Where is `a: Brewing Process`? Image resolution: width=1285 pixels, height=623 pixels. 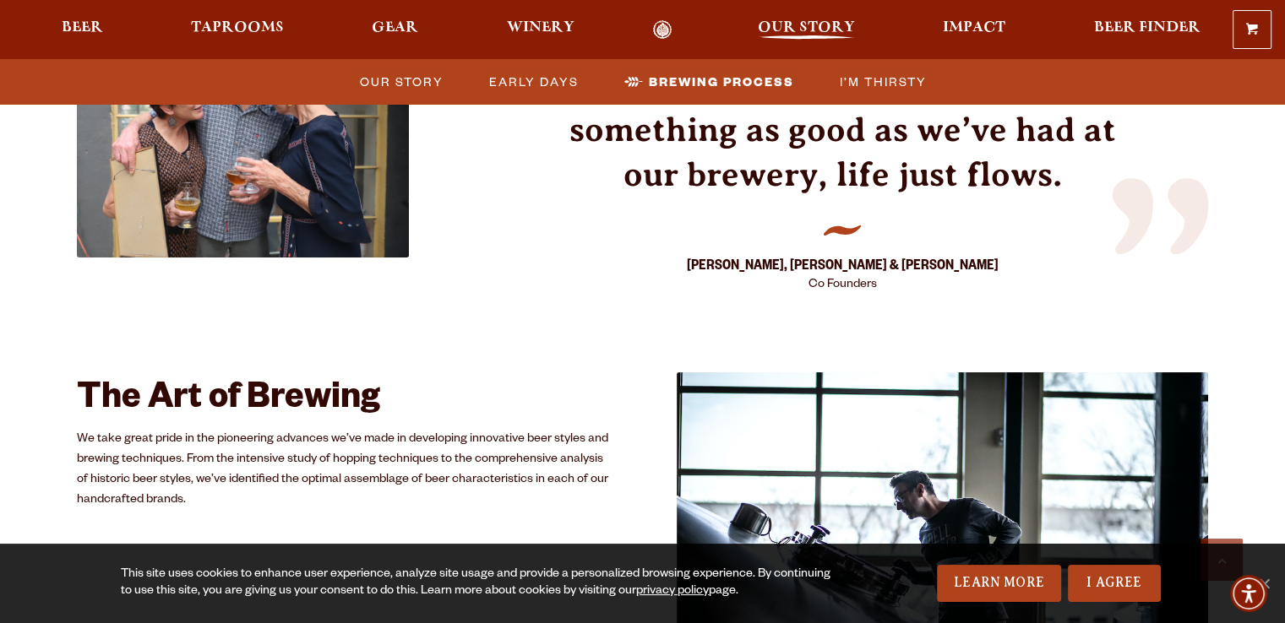 a: Brewing Process is located at coordinates (708, 81).